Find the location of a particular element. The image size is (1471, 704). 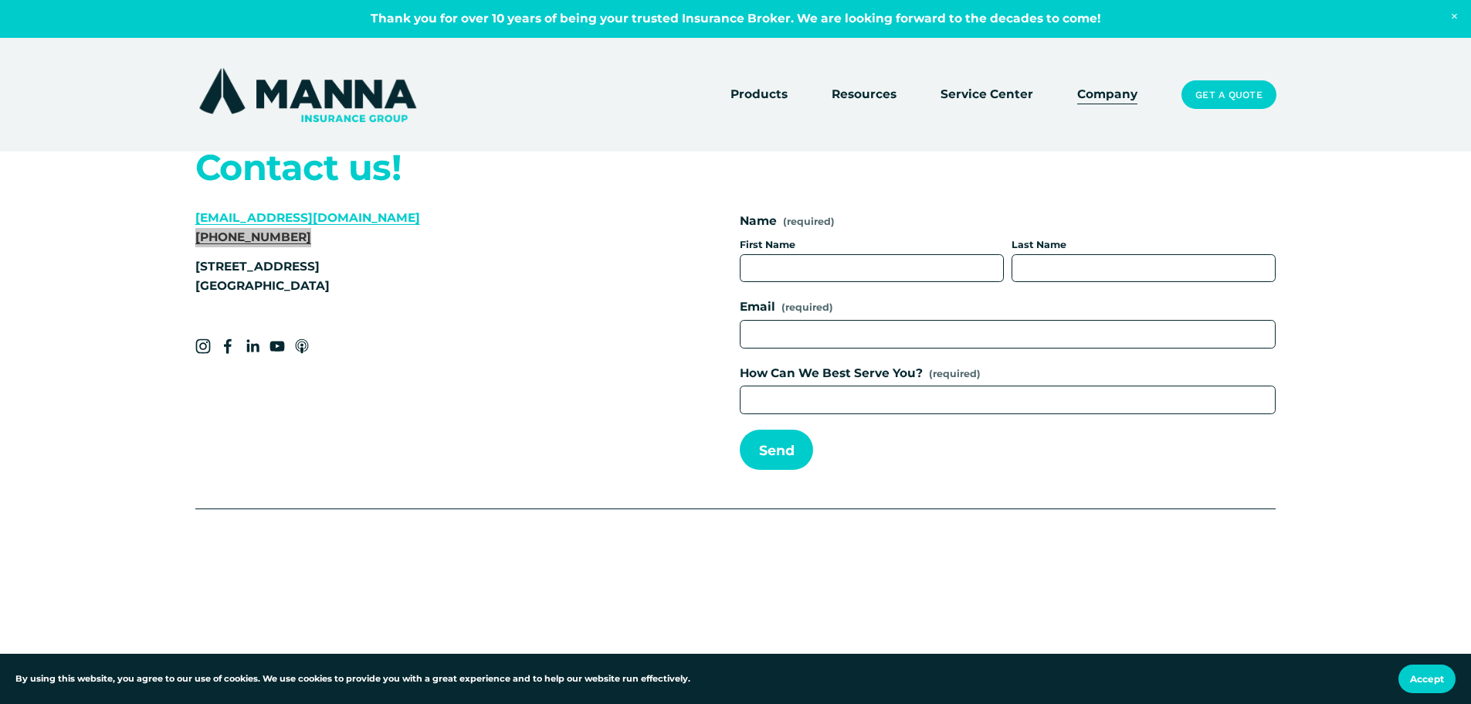

div: Last Name is located at coordinates (1144, 246).